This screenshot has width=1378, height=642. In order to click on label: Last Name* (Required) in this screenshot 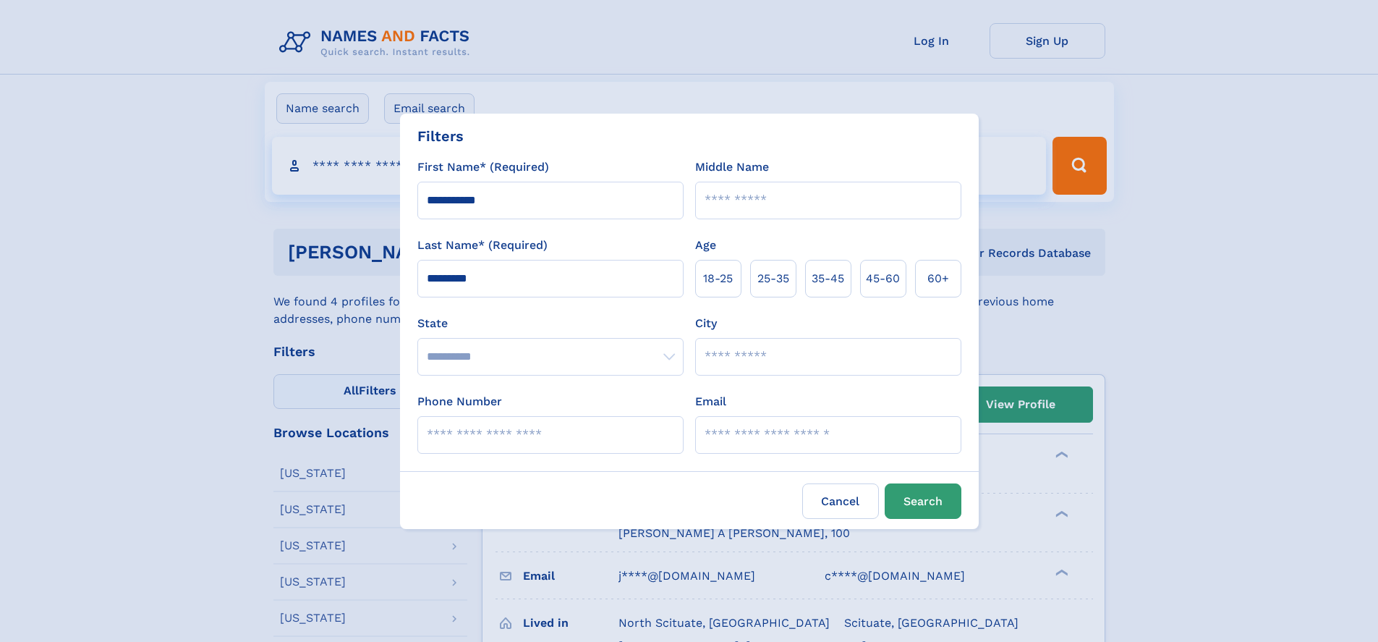, I will do `click(483, 245)`.